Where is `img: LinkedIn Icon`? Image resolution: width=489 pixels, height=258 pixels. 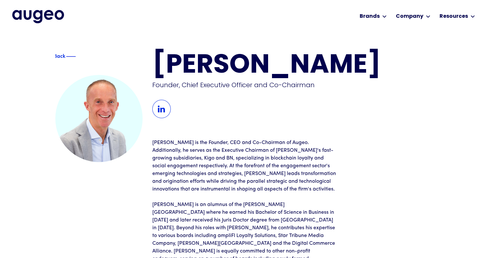
img: LinkedIn Icon is located at coordinates (161, 109).